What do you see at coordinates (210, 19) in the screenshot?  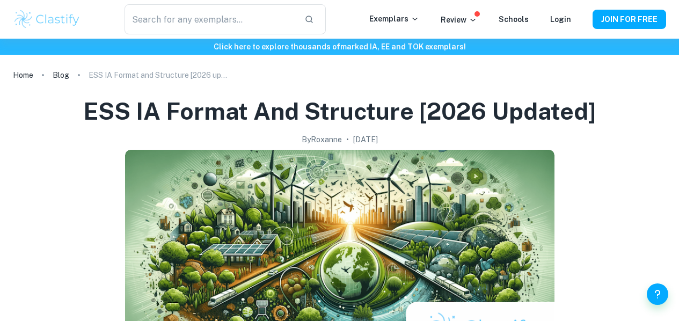 I see `input: Search for any exemplars...` at bounding box center [210, 19].